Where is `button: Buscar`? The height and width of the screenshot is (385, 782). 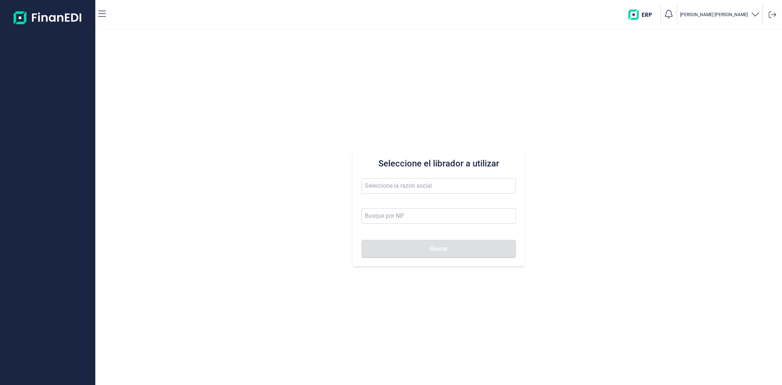
button: Buscar is located at coordinates (438, 248).